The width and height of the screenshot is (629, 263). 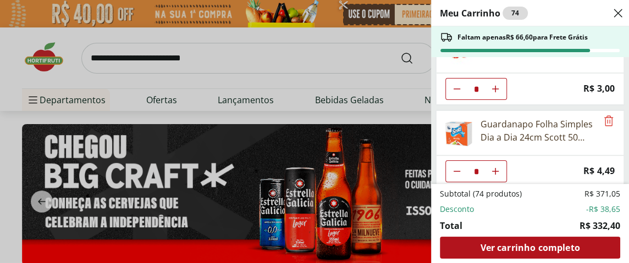 I want to click on span: Total, so click(x=451, y=226).